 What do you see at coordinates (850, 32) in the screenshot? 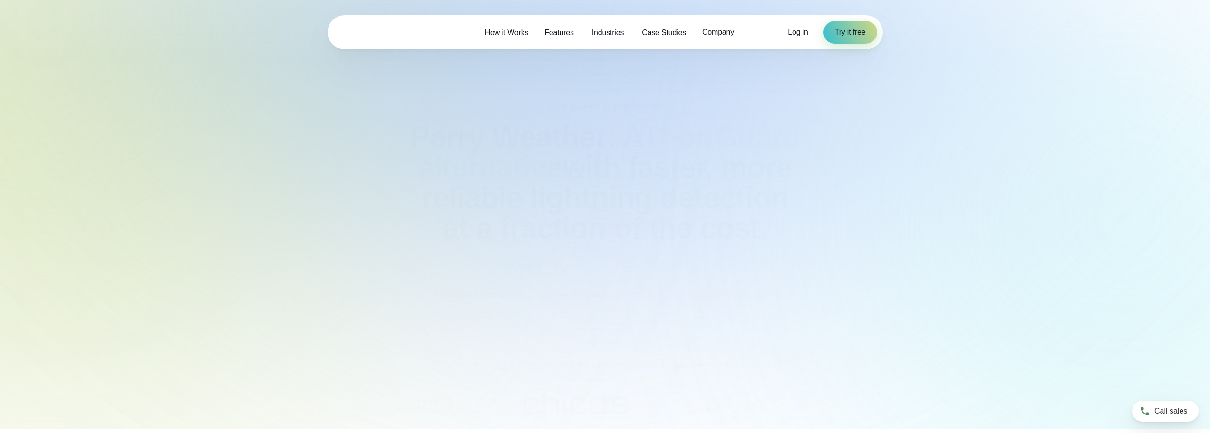
I see `span: Try it free` at bounding box center [850, 32].